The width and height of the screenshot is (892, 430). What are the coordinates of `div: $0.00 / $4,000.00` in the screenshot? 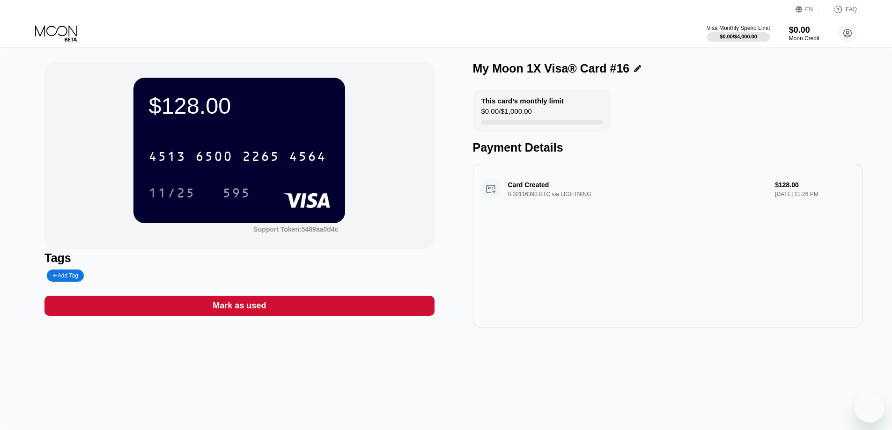 It's located at (739, 37).